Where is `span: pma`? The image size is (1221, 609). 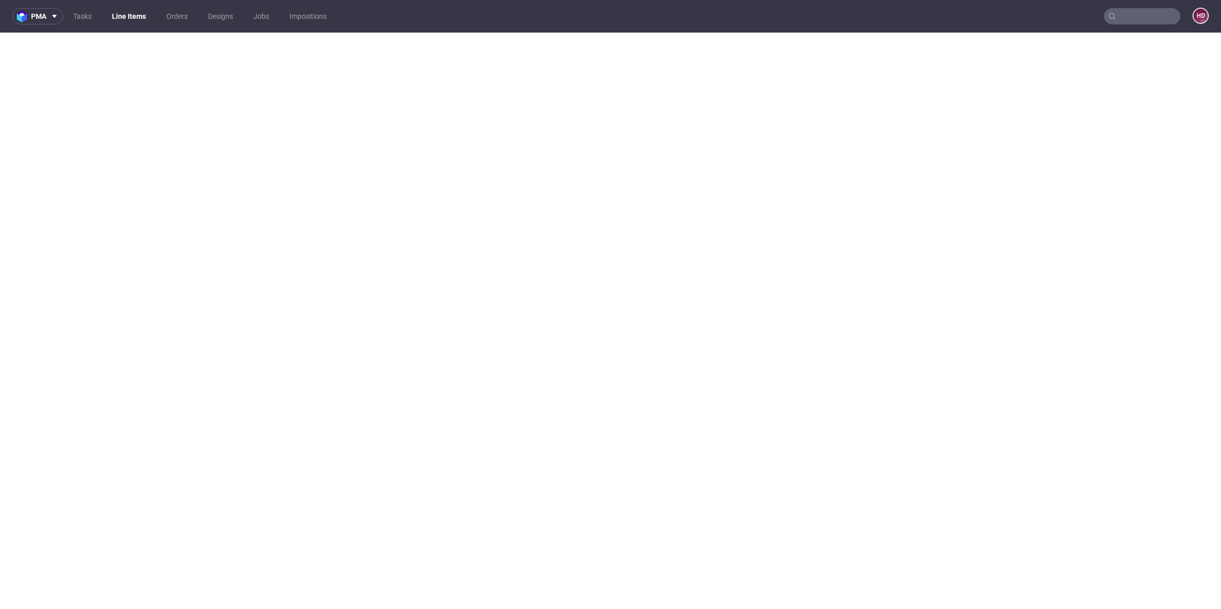
span: pma is located at coordinates (39, 16).